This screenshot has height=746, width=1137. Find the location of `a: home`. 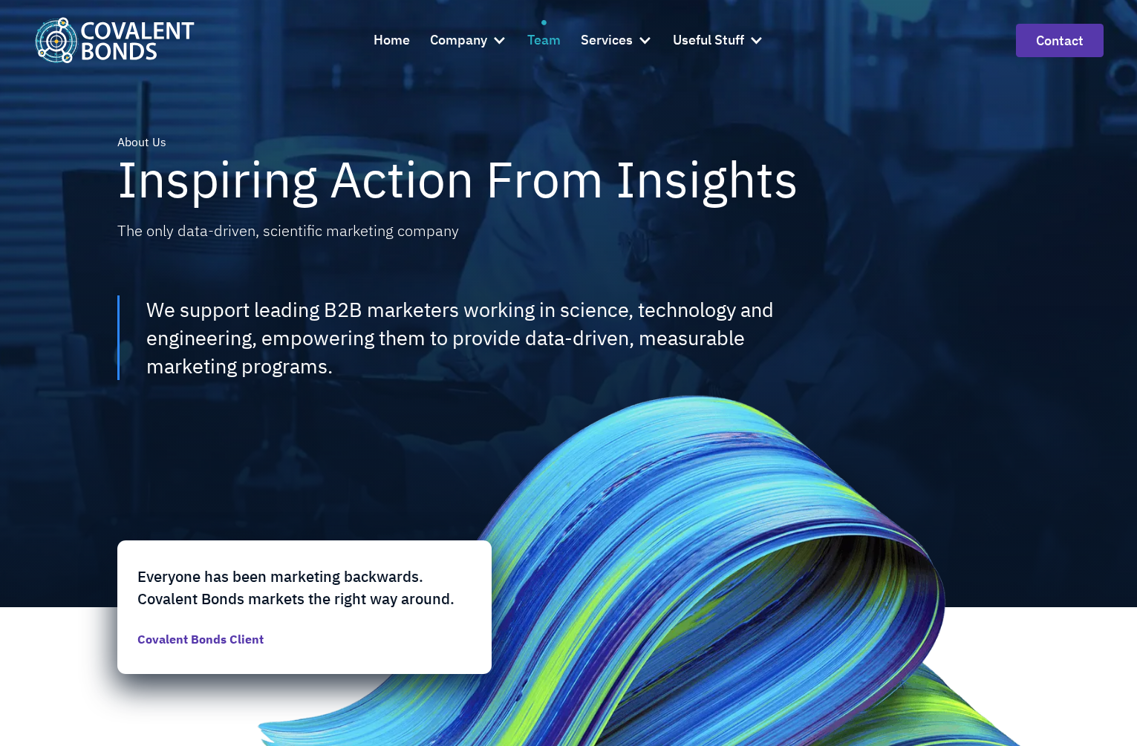

a: home is located at coordinates (114, 39).